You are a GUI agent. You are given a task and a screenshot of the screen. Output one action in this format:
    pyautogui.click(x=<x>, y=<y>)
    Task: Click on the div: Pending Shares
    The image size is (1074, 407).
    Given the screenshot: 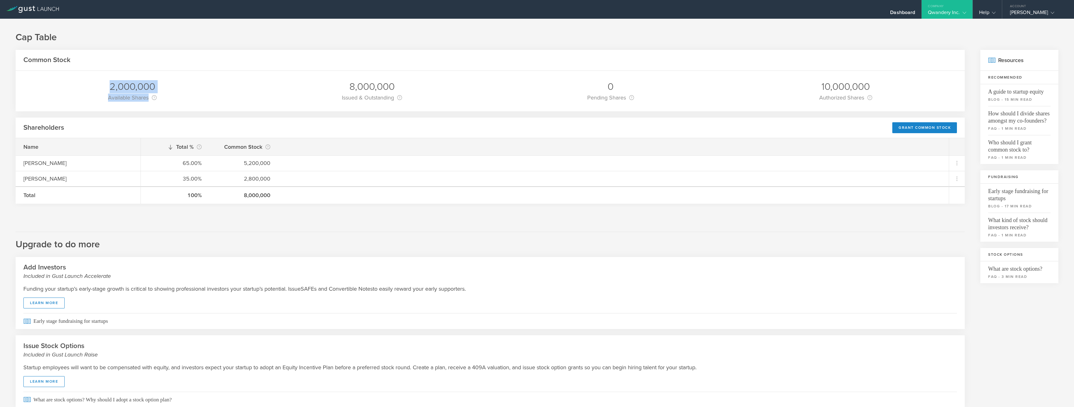 What is the action you would take?
    pyautogui.click(x=611, y=98)
    